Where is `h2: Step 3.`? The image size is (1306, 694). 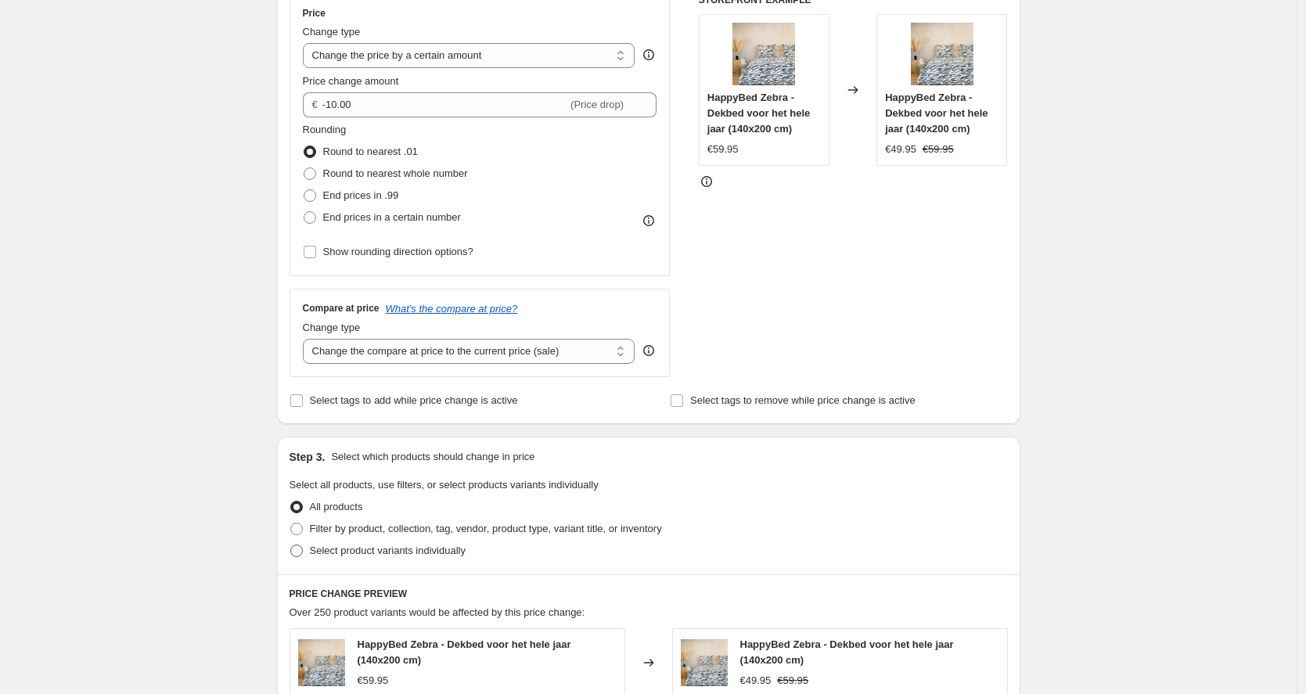 h2: Step 3. is located at coordinates (308, 457).